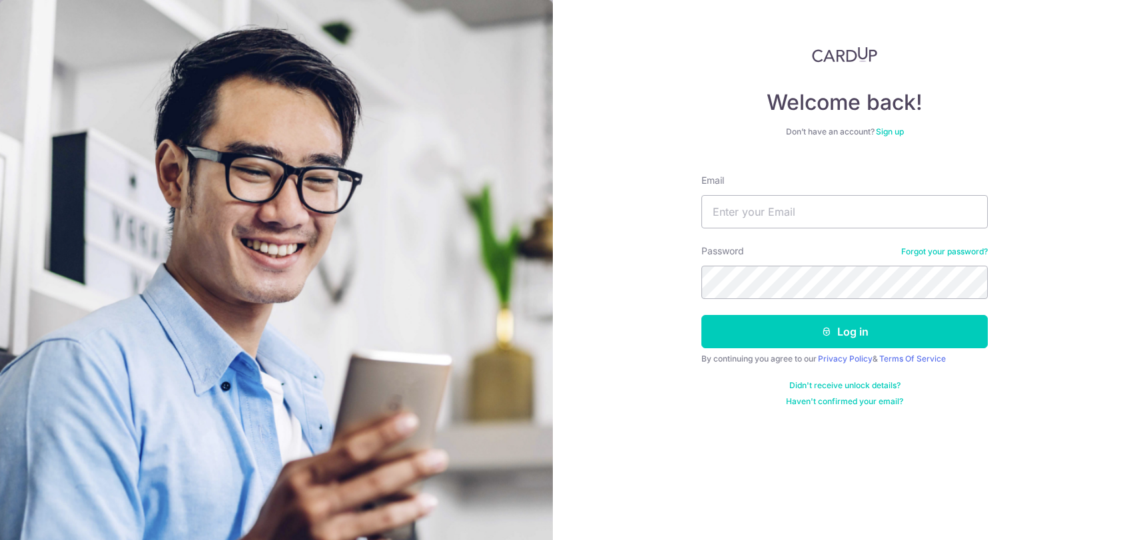 This screenshot has width=1137, height=540. I want to click on input: Enter your Email, so click(845, 212).